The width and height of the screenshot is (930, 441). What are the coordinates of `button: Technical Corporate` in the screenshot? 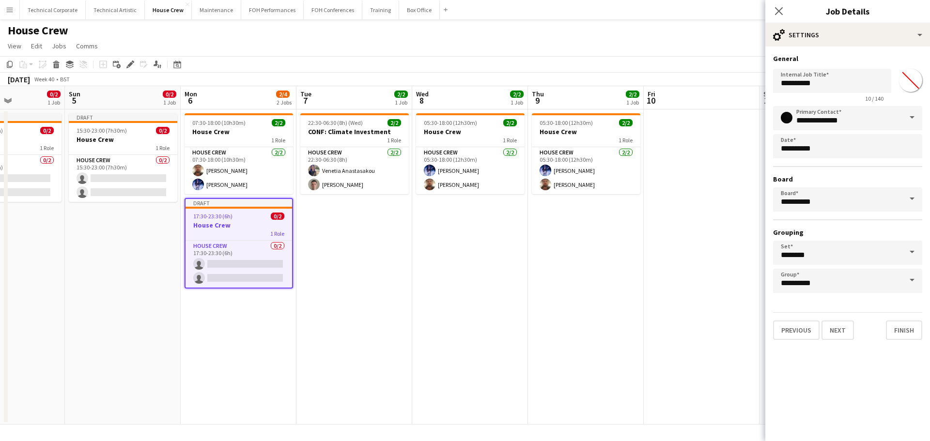 It's located at (53, 10).